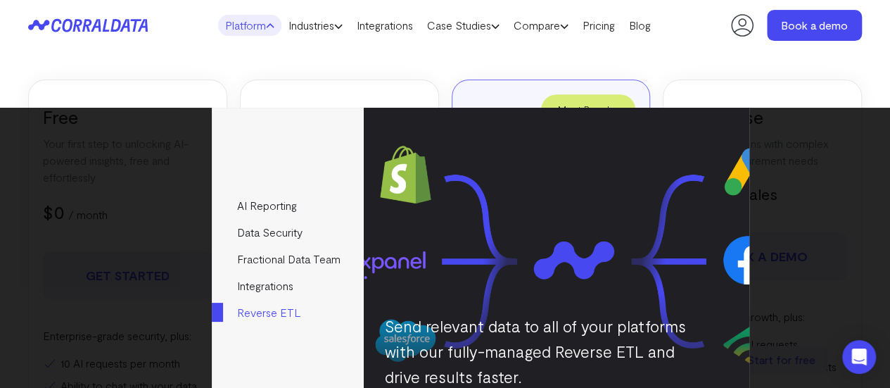  I want to click on h3: Enterprise, so click(762, 116).